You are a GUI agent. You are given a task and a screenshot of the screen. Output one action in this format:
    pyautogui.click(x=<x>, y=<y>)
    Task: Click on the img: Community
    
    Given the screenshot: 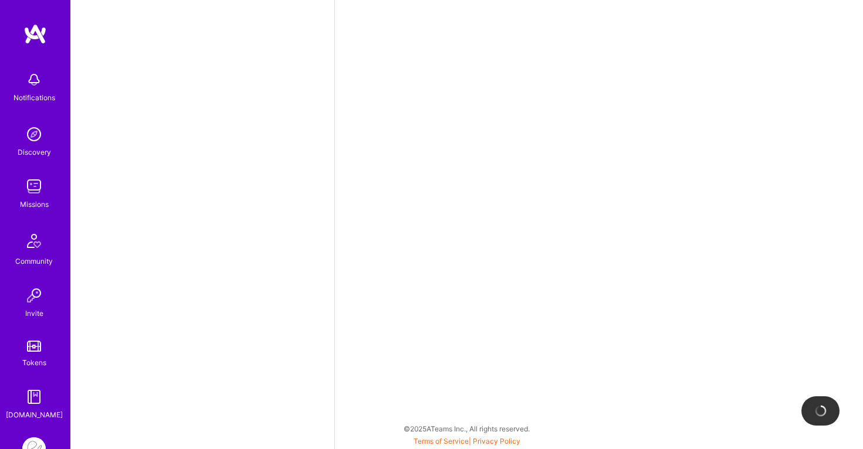 What is the action you would take?
    pyautogui.click(x=34, y=241)
    